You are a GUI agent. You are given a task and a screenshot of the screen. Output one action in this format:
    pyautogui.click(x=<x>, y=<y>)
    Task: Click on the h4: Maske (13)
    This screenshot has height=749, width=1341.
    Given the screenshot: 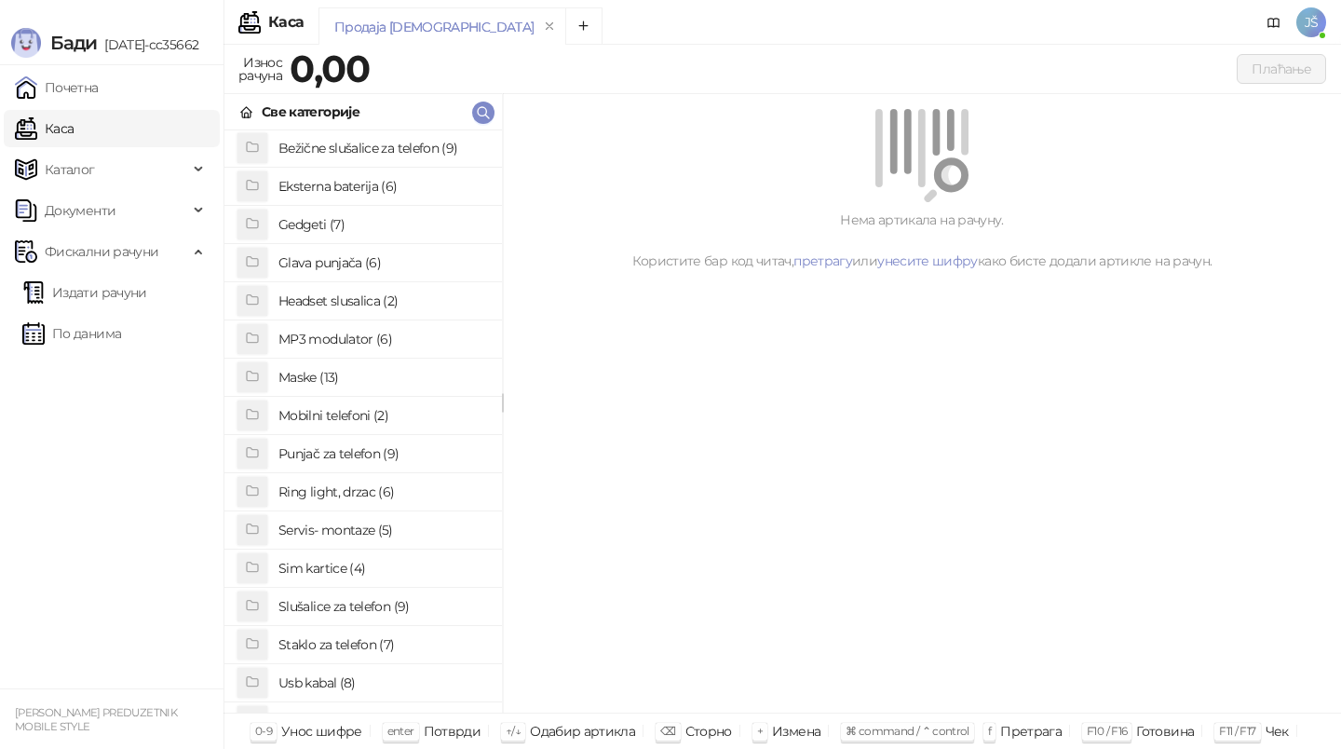 What is the action you would take?
    pyautogui.click(x=383, y=377)
    